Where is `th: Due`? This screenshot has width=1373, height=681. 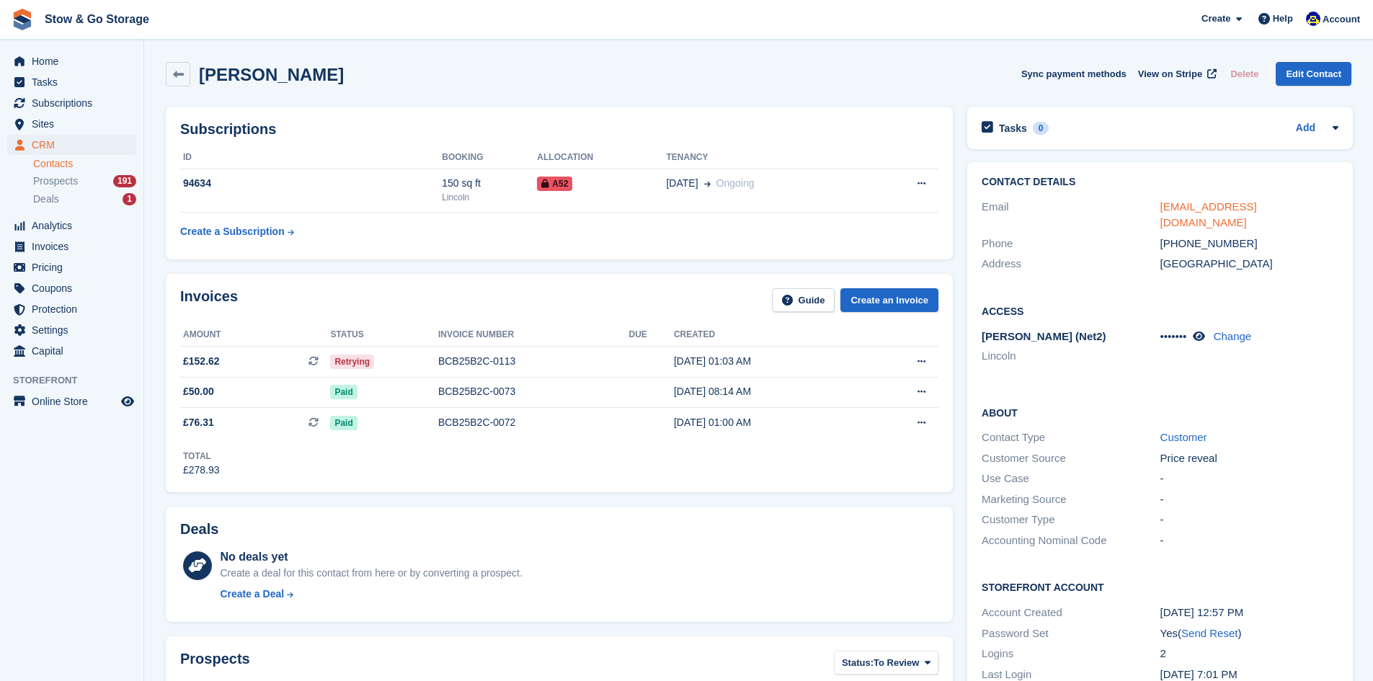
th: Due is located at coordinates (651, 335).